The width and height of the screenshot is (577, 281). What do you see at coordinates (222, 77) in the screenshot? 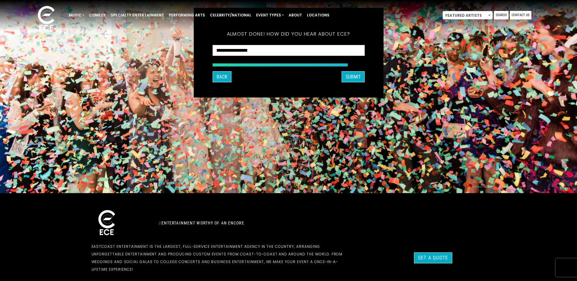
I see `button: Back` at bounding box center [222, 77].